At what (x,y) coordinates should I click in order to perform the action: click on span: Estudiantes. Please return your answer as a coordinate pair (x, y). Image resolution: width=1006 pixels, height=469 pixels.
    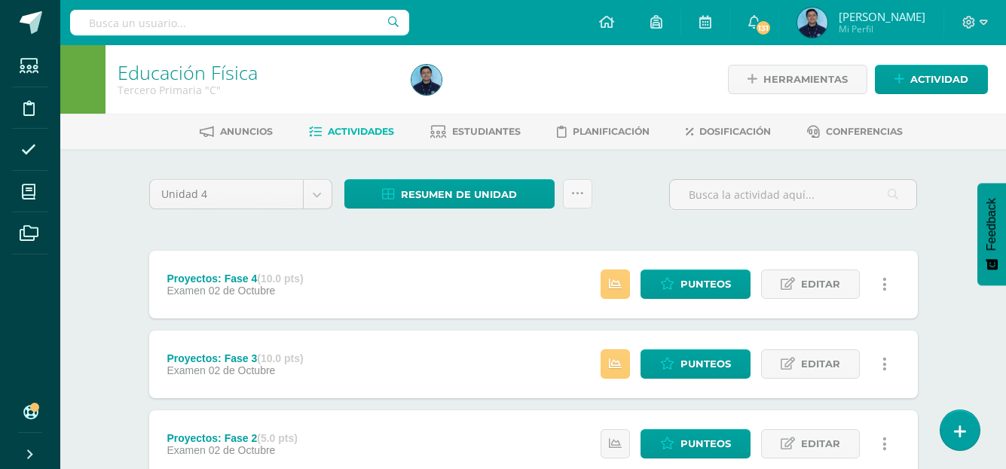
    Looking at the image, I should click on (486, 131).